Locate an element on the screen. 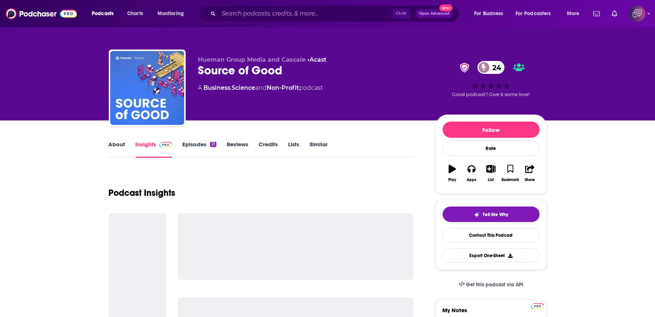 The width and height of the screenshot is (655, 317). a: InsightsPodchaser Pro is located at coordinates (154, 149).